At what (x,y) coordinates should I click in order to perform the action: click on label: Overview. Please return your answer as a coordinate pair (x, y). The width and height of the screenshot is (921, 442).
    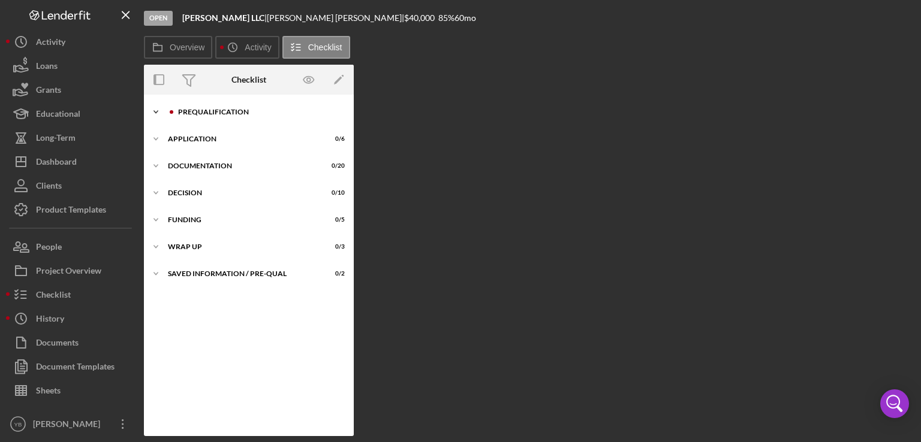
    Looking at the image, I should click on (187, 47).